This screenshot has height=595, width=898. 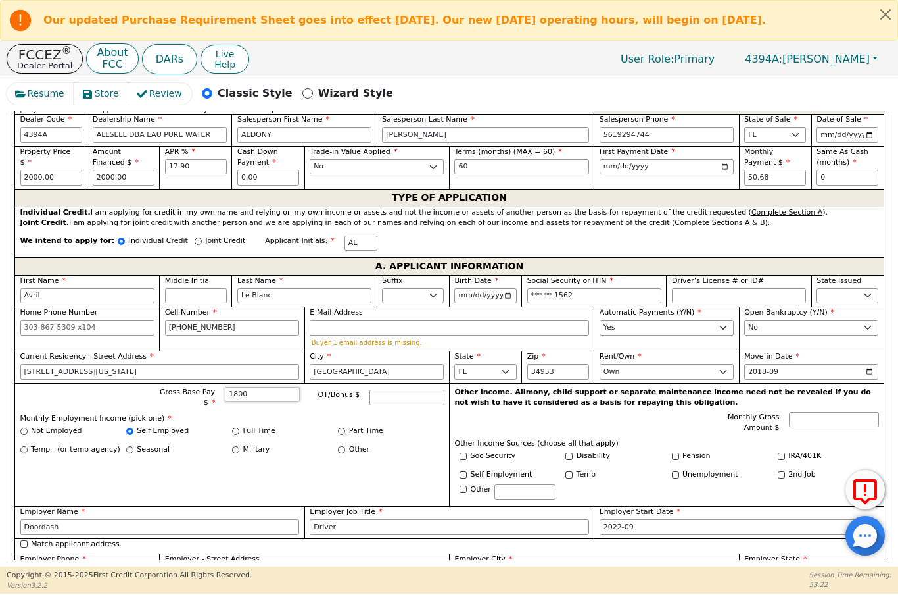 I want to click on span: Employer City, so click(x=483, y=558).